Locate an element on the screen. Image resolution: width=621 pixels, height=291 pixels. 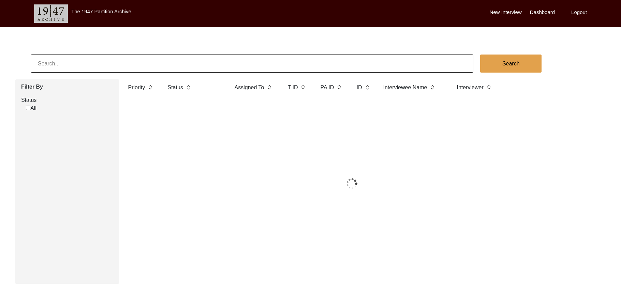
label: ID is located at coordinates (359, 88).